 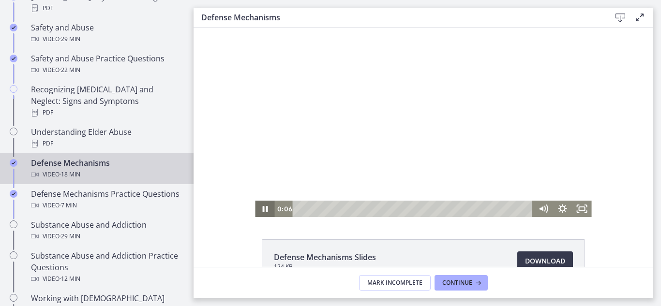 I want to click on span: Mark Incomplete, so click(x=395, y=283).